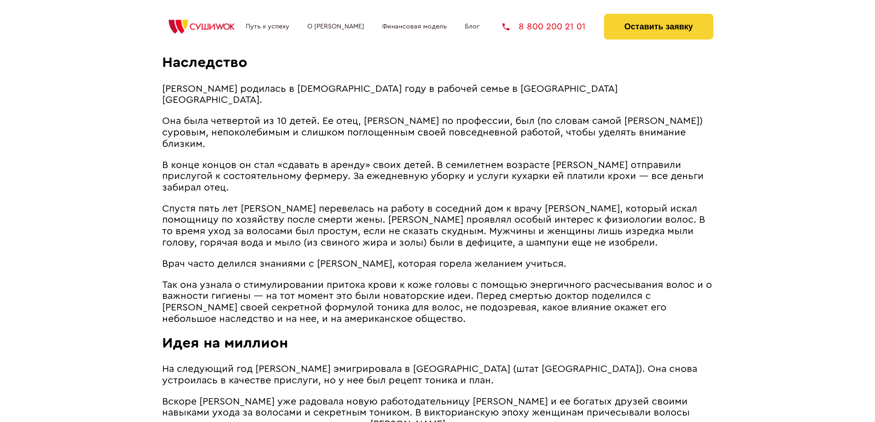  I want to click on span: Так она узнала о стимулировании притока крови к коже головы с помощью энергичного расчесывания во..., so click(437, 302).